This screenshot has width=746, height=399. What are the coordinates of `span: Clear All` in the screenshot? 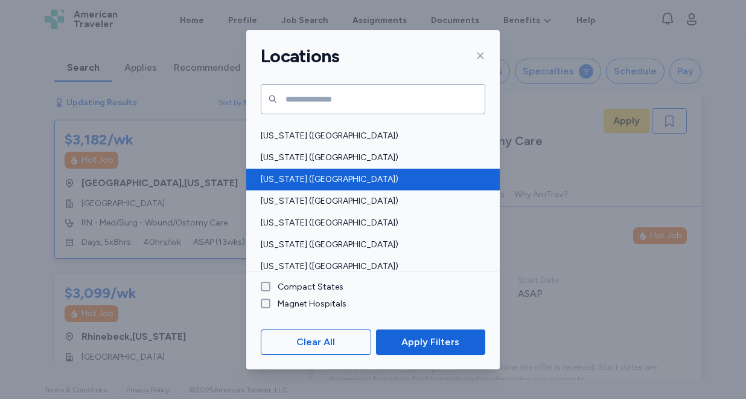 It's located at (316, 342).